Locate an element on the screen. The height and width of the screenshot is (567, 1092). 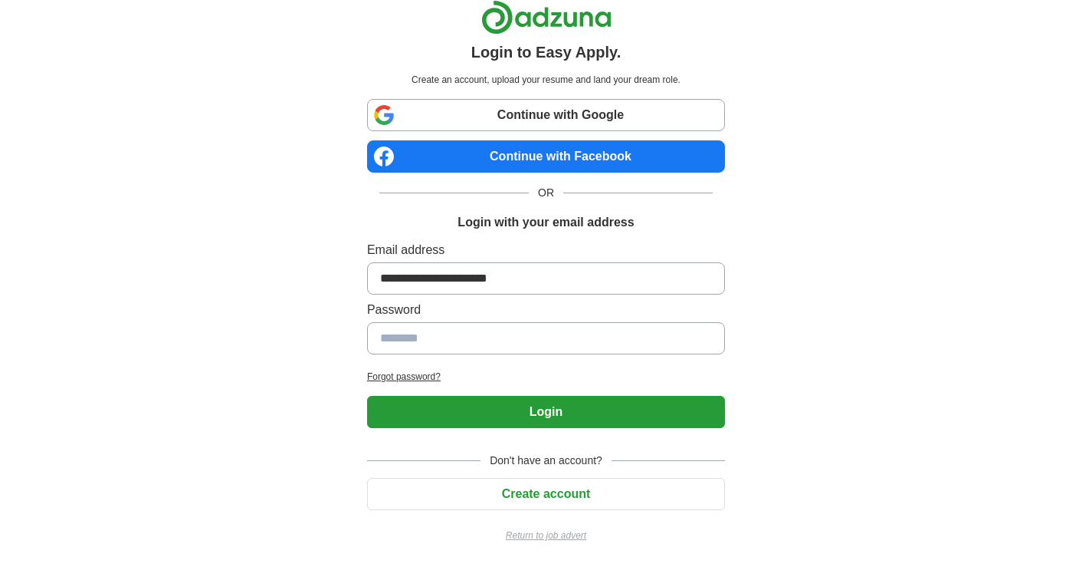
p: Create an account, upload your resume and land your dream role. is located at coordinates (546, 80).